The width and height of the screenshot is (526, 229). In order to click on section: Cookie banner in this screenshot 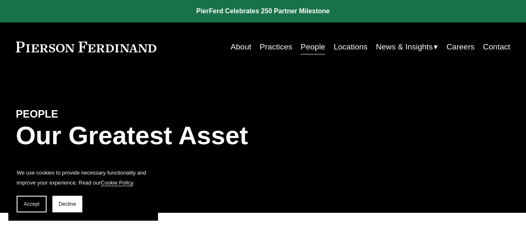, I will do `click(83, 190)`.